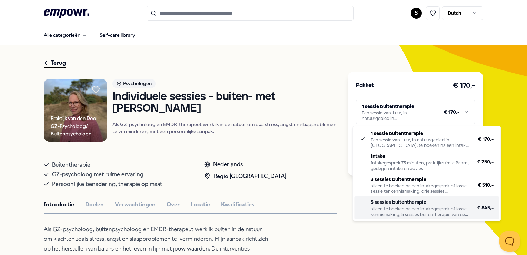  What do you see at coordinates (485, 207) in the screenshot?
I see `span: € 845,-` at bounding box center [485, 207].